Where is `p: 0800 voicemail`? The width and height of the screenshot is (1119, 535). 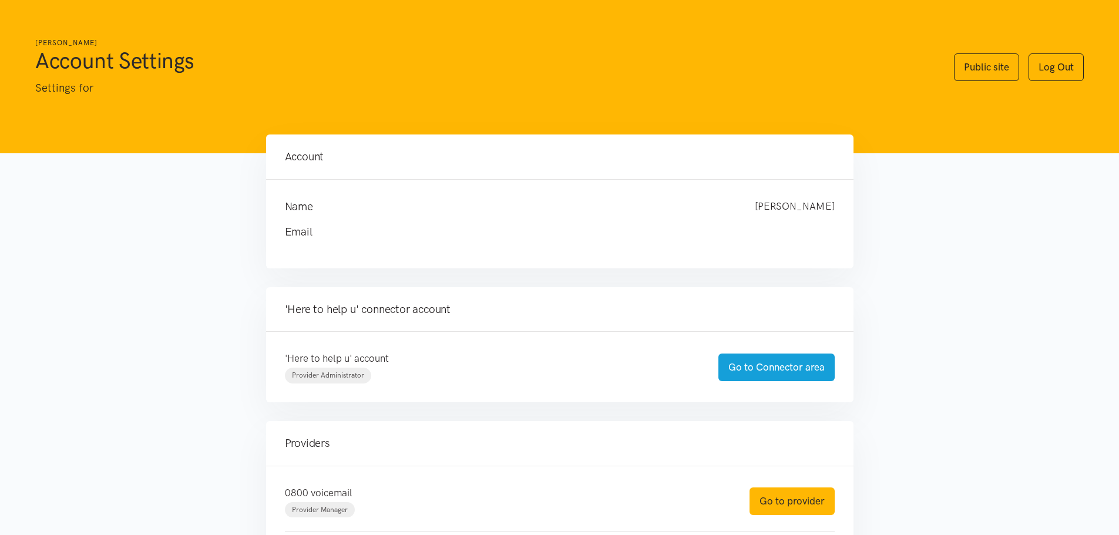 p: 0800 voicemail is located at coordinates (505, 493).